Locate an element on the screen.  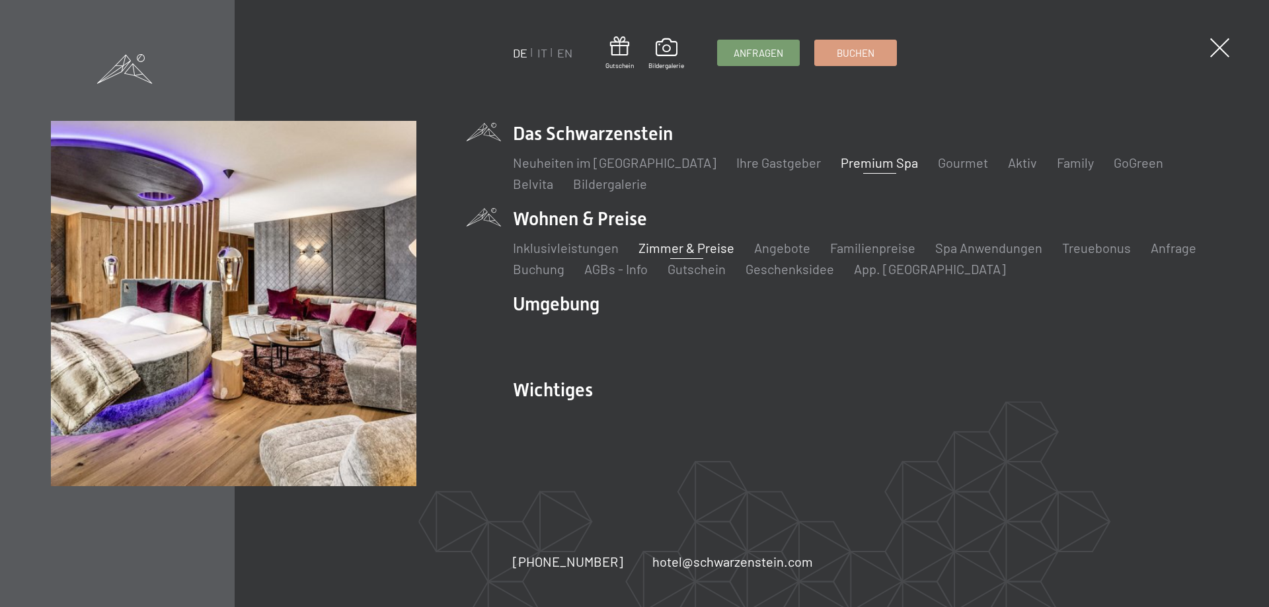
a: Premium Spa is located at coordinates (879, 163).